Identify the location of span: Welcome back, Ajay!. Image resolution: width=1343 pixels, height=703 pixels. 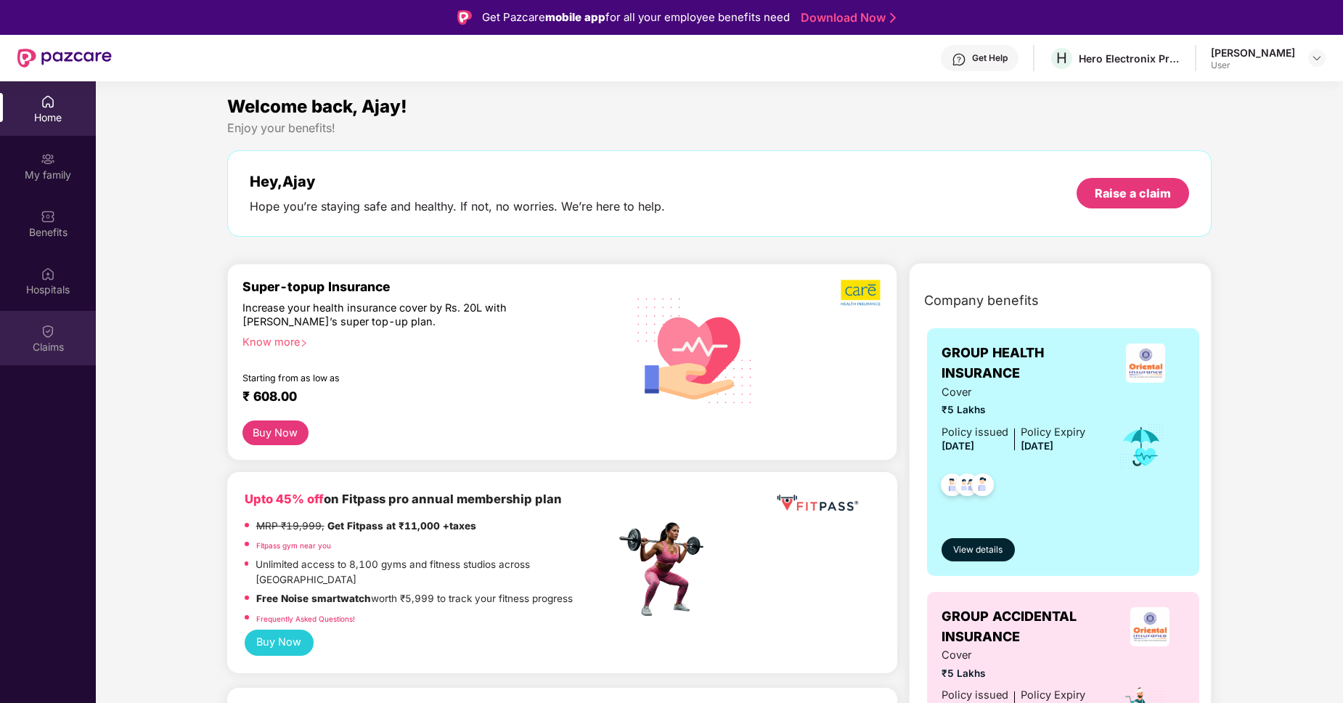
(317, 106).